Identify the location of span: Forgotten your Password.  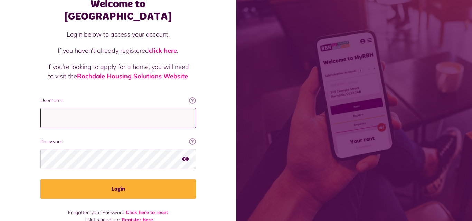
(96, 213).